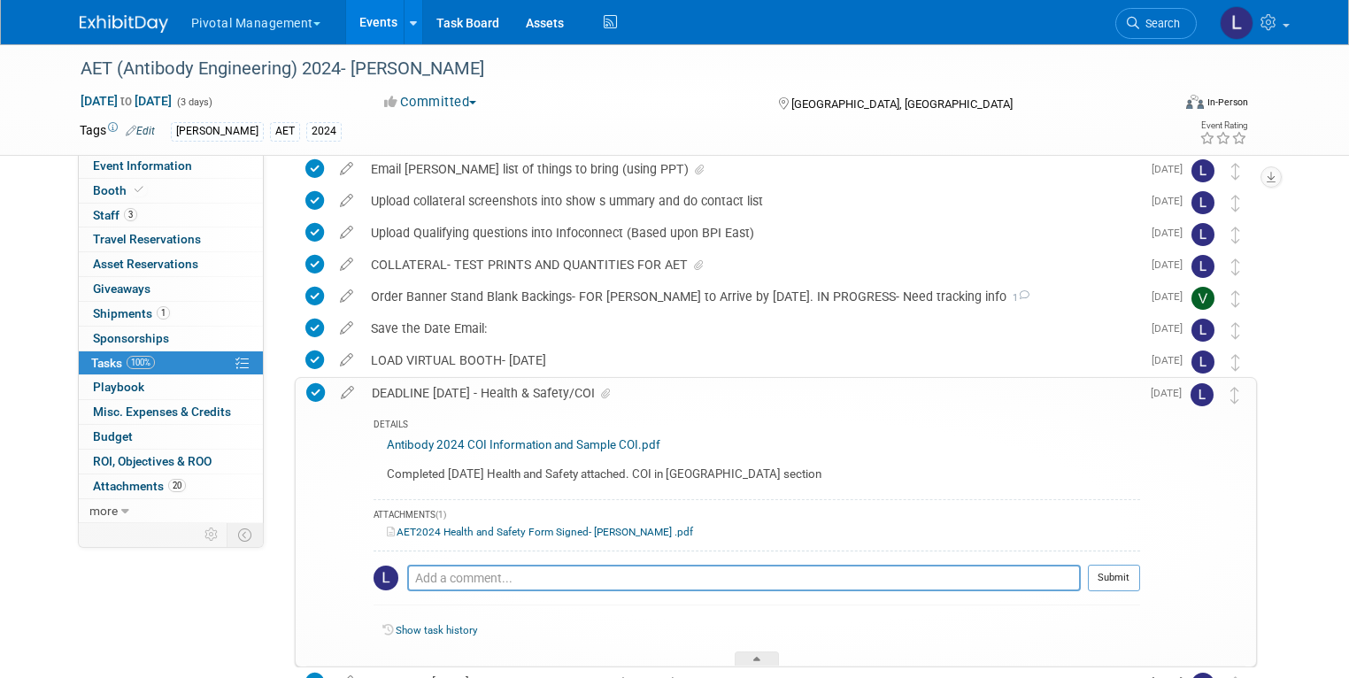 The width and height of the screenshot is (1349, 678). I want to click on span: more, so click(104, 511).